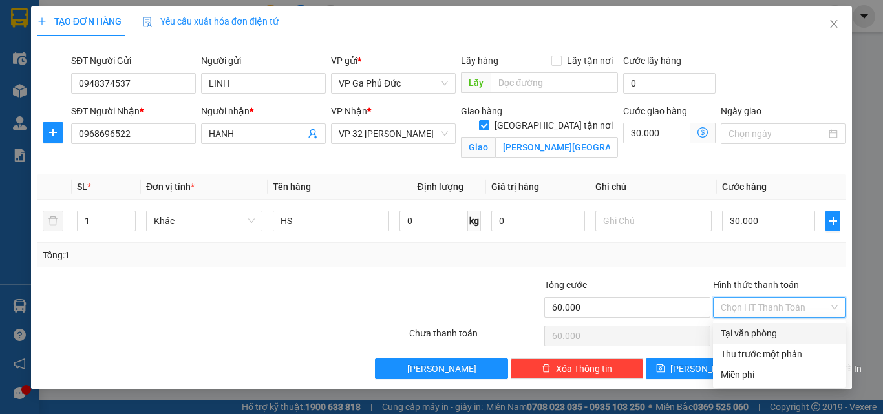  What do you see at coordinates (834, 24) in the screenshot?
I see `span: close` at bounding box center [834, 24].